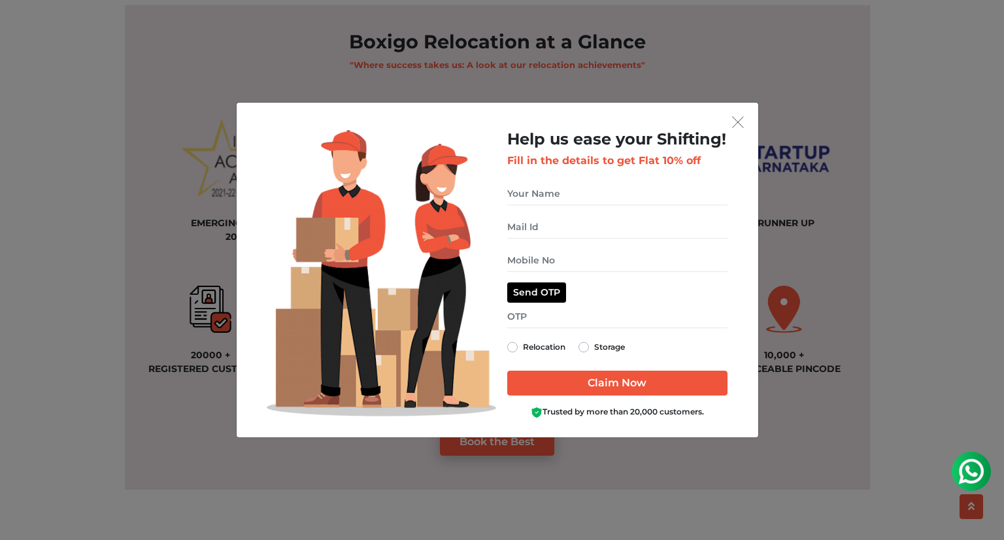 The image size is (1004, 540). I want to click on h2: Help us ease your Shifting!, so click(617, 139).